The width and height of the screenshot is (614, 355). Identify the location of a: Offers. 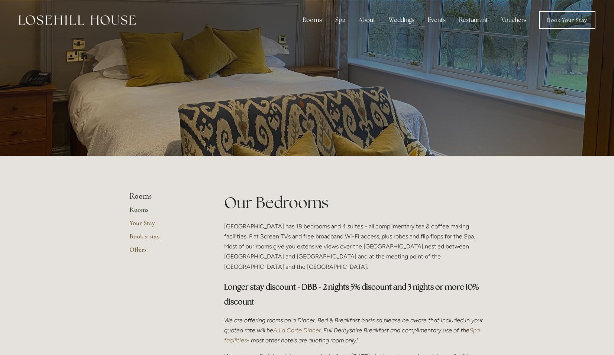
(165, 252).